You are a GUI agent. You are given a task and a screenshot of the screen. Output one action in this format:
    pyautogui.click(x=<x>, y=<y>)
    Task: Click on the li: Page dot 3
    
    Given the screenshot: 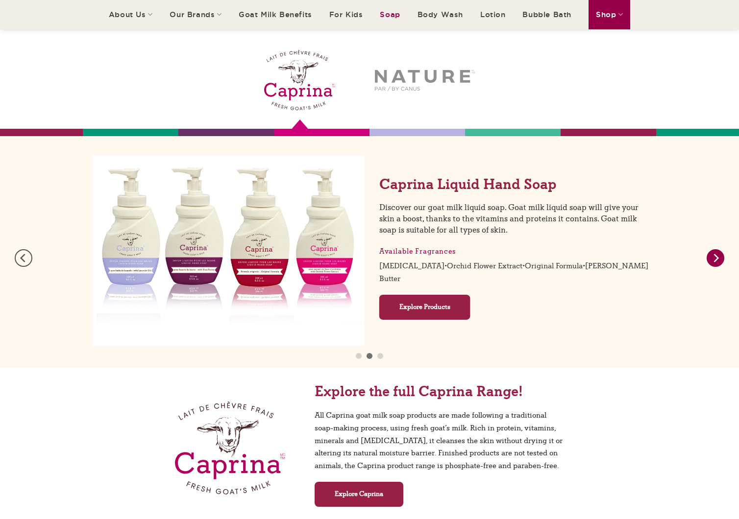 What is the action you would take?
    pyautogui.click(x=380, y=356)
    